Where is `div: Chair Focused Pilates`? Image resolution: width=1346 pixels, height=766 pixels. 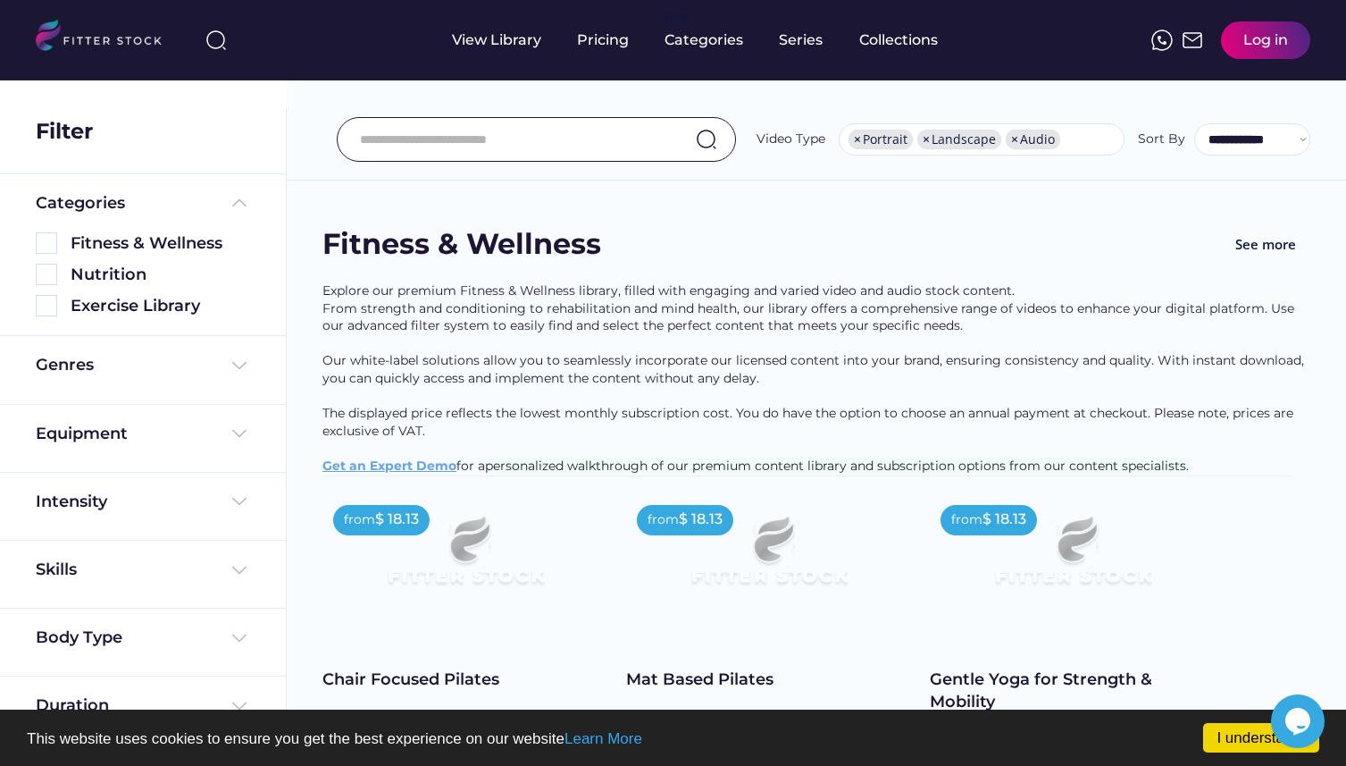 div: Chair Focused Pilates is located at coordinates (465, 679).